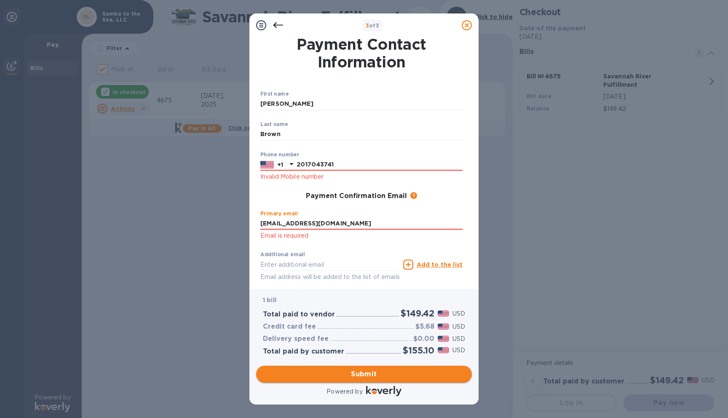  Describe the element at coordinates (274, 94) in the screenshot. I see `label: First name` at that location.